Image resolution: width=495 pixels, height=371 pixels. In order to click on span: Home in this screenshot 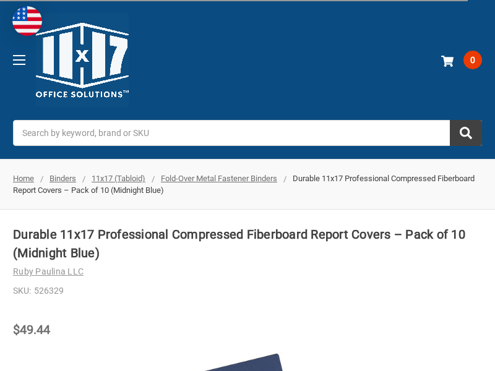, I will do `click(24, 178)`.